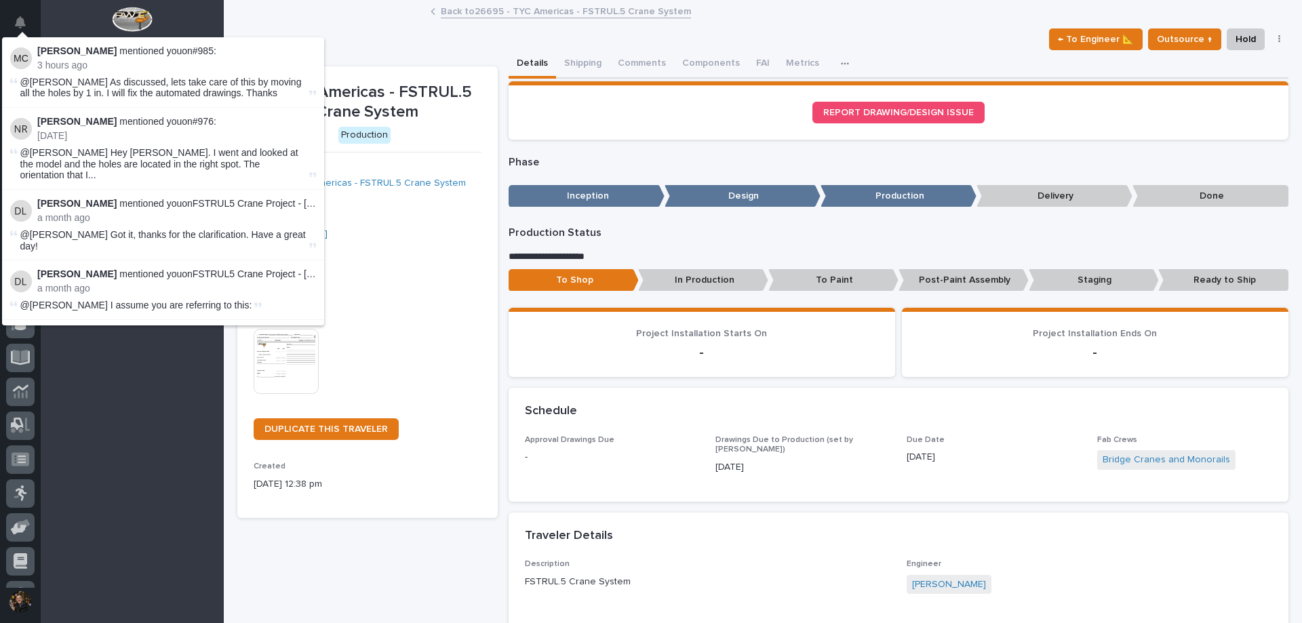  Describe the element at coordinates (547, 564) in the screenshot. I see `span: Description` at that location.